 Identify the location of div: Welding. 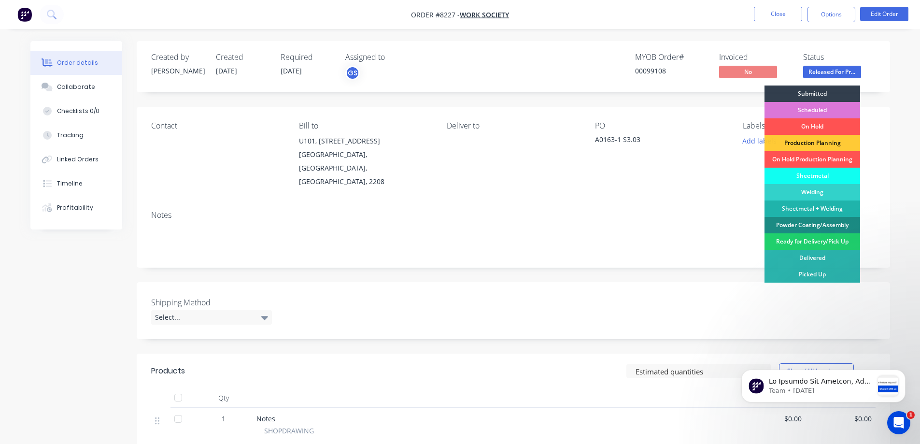
(812, 192).